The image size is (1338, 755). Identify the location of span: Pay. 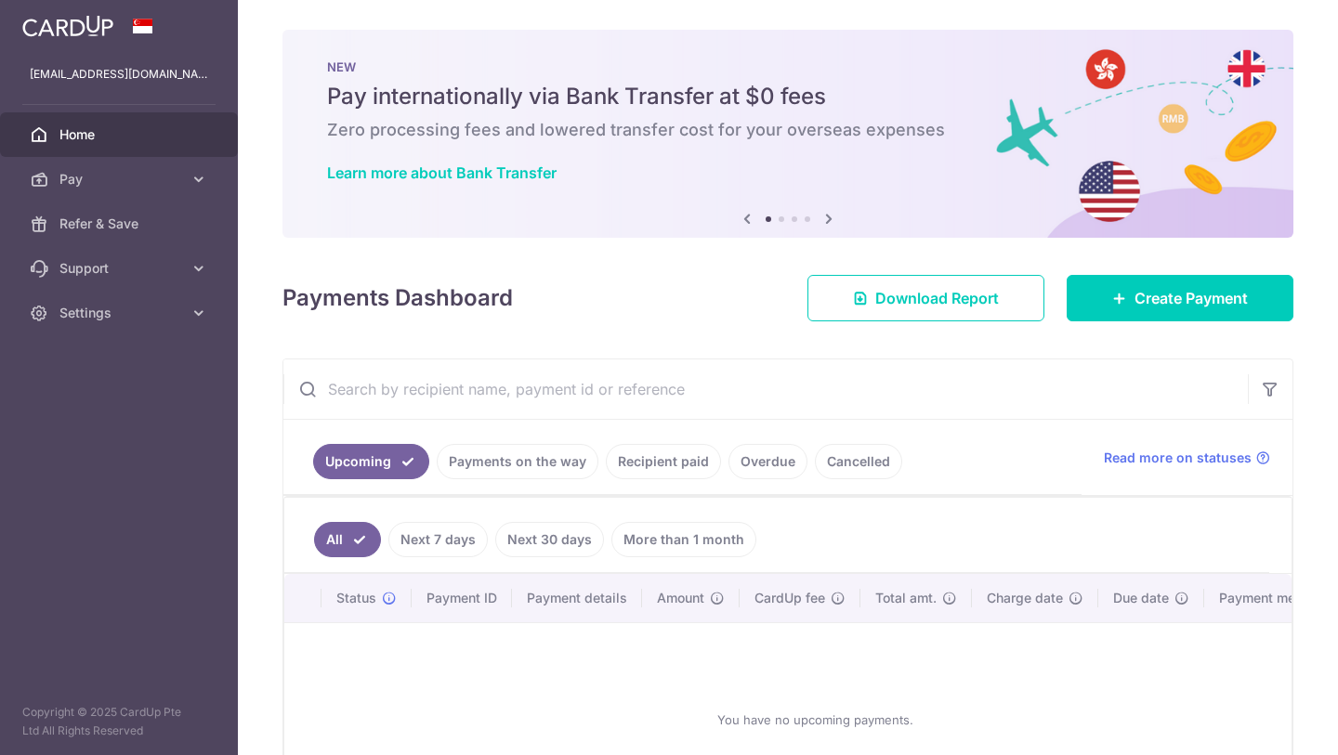
(121, 179).